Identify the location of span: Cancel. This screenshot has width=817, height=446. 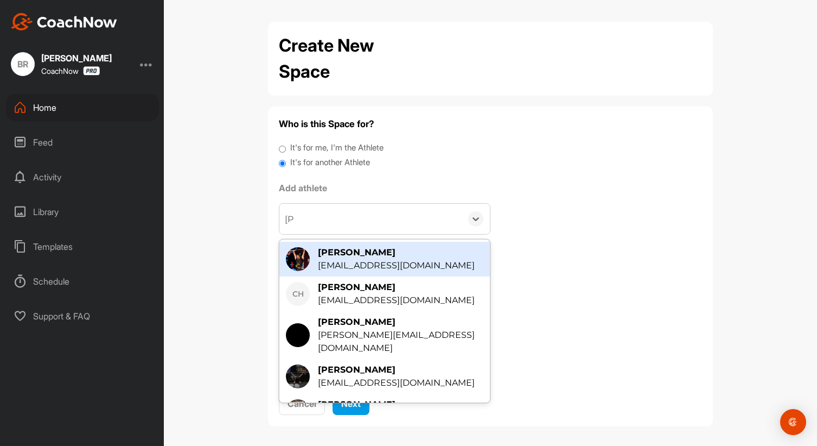
(302, 403).